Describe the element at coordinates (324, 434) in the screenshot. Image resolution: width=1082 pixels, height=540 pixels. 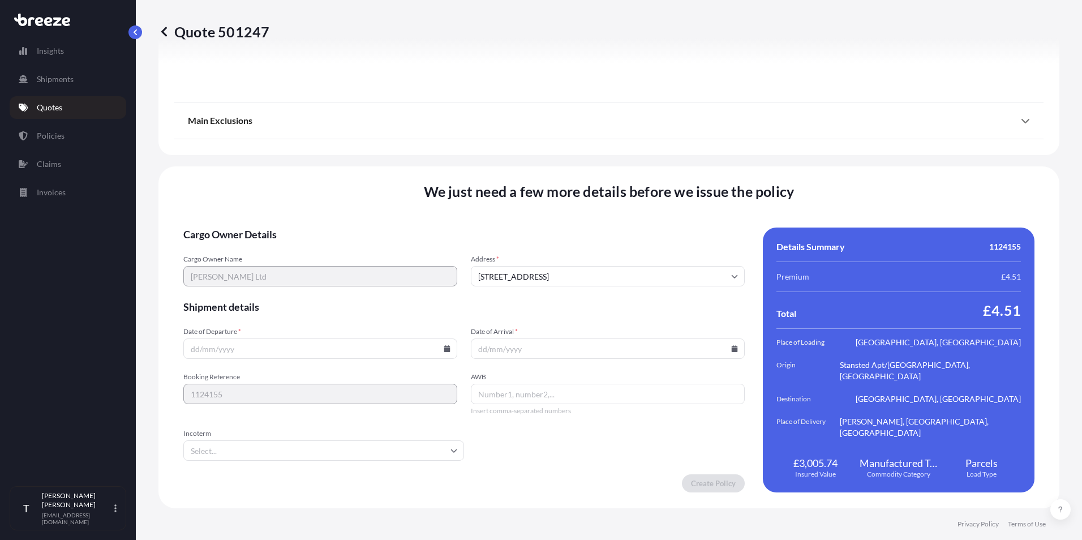
I see `span: Incoterm` at that location.